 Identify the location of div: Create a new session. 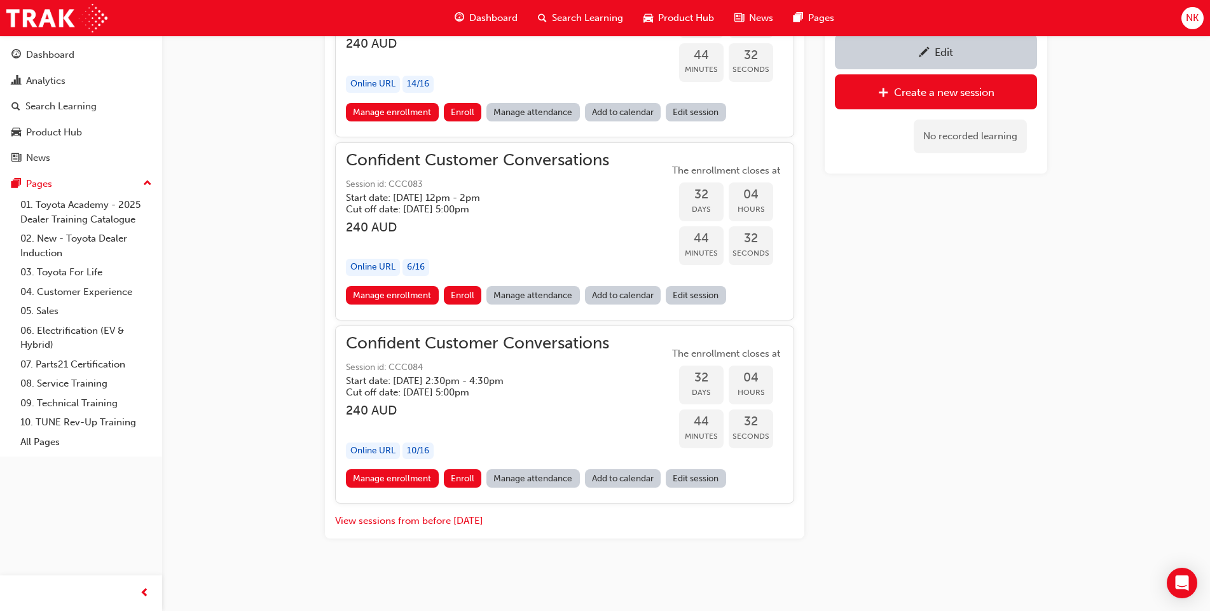
(944, 92).